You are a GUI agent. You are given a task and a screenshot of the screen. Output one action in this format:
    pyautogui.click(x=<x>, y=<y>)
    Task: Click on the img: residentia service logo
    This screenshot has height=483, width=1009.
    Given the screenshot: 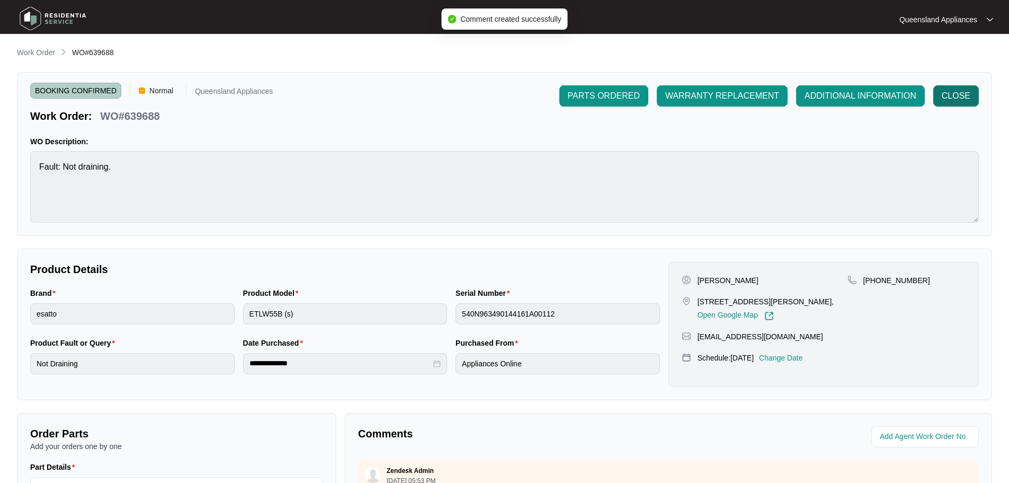 What is the action you would take?
    pyautogui.click(x=53, y=19)
    